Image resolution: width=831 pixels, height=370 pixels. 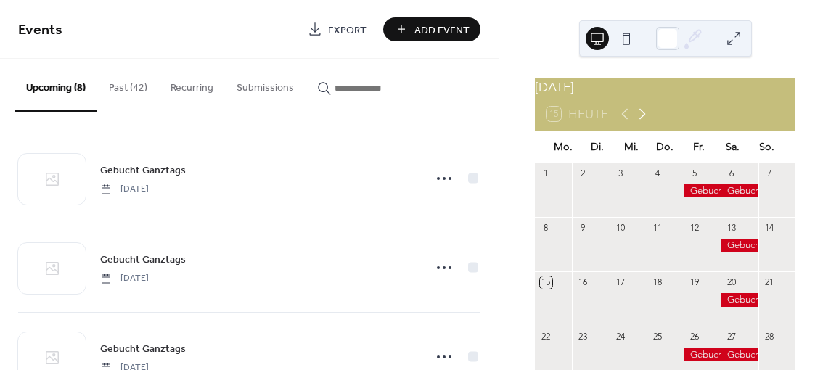 I want to click on div: 23, so click(x=583, y=337).